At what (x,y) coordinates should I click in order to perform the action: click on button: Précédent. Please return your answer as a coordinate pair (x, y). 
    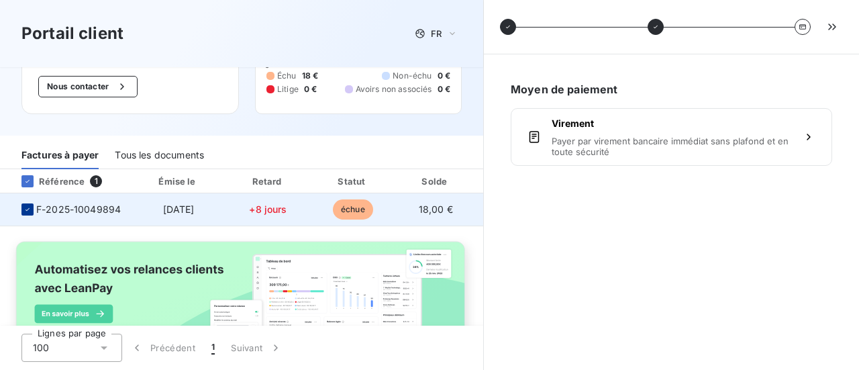
    Looking at the image, I should click on (162, 348).